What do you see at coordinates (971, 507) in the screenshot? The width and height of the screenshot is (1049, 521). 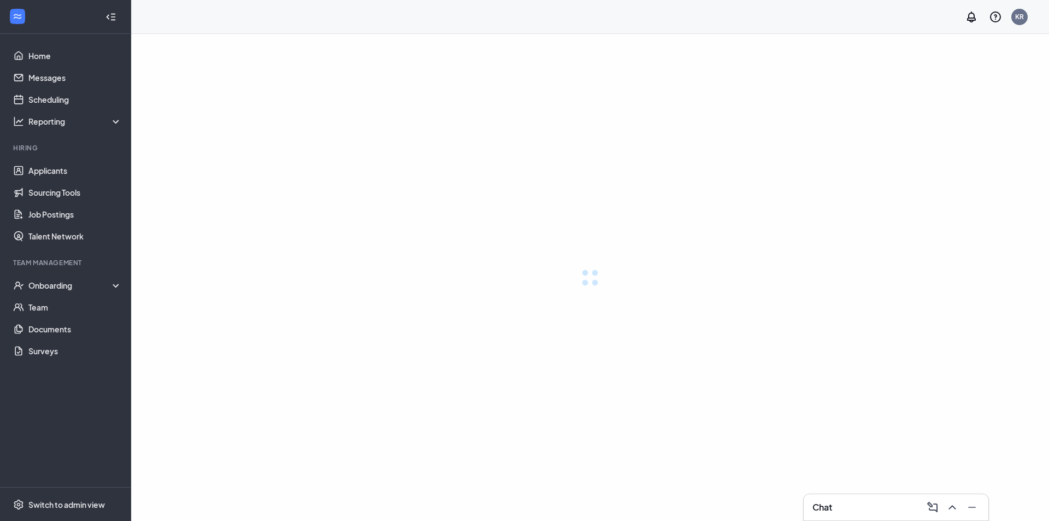 I see `button: Minimize` at bounding box center [971, 507].